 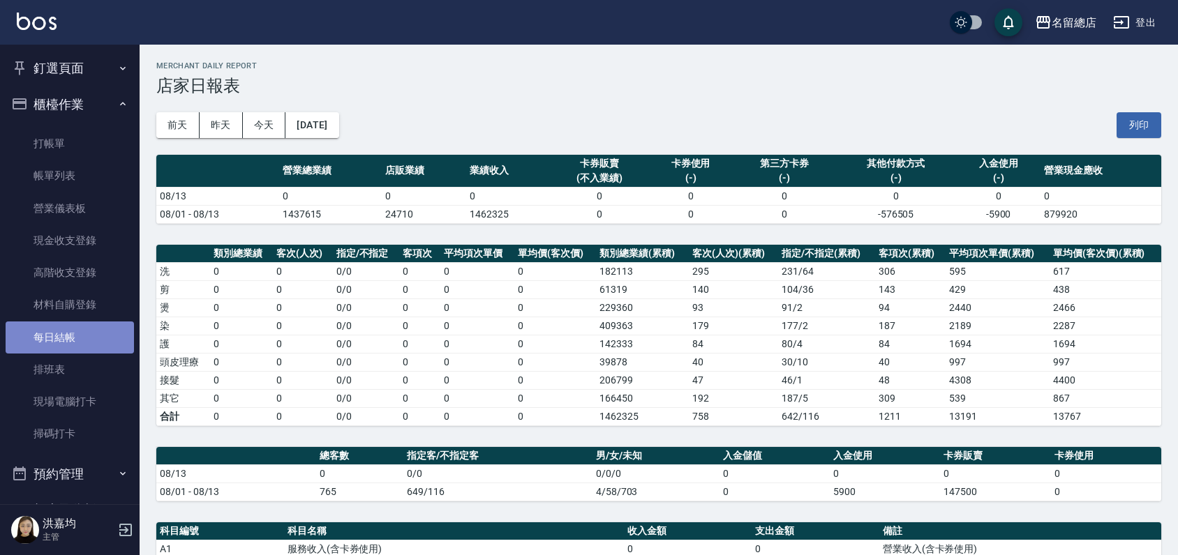 What do you see at coordinates (826, 417) in the screenshot?
I see `td: 642/116` at bounding box center [826, 417].